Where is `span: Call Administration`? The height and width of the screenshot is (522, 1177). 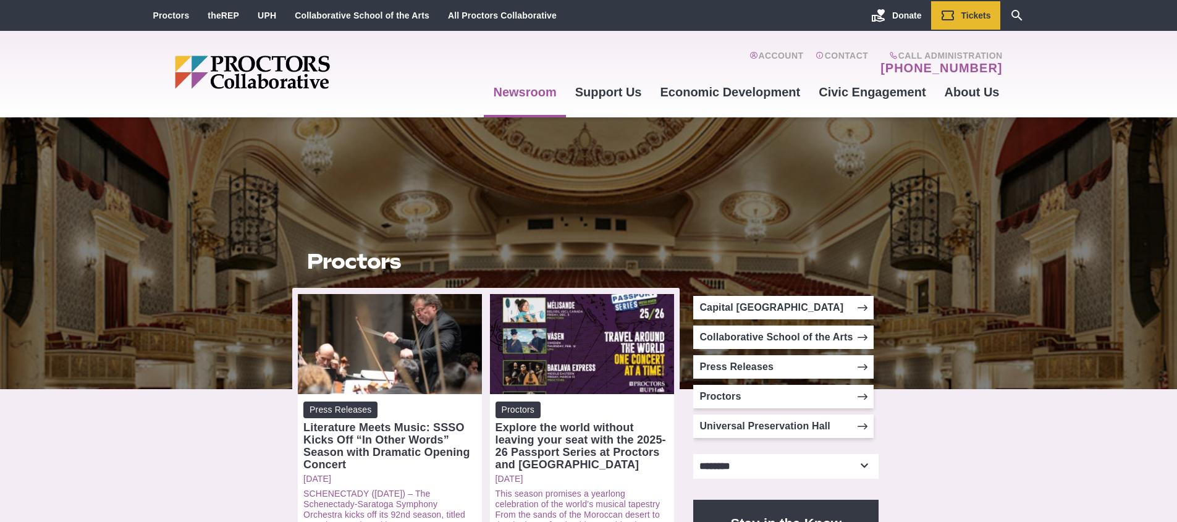 span: Call Administration is located at coordinates (939, 56).